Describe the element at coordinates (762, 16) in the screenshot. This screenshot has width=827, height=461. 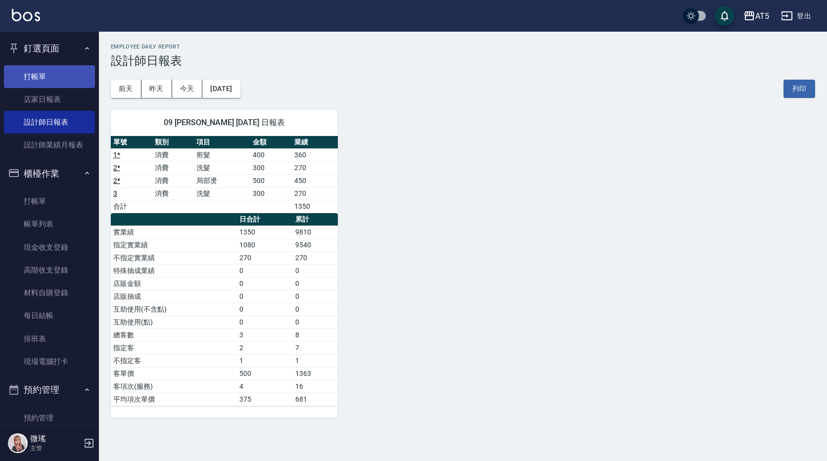
I see `div: AT5` at that location.